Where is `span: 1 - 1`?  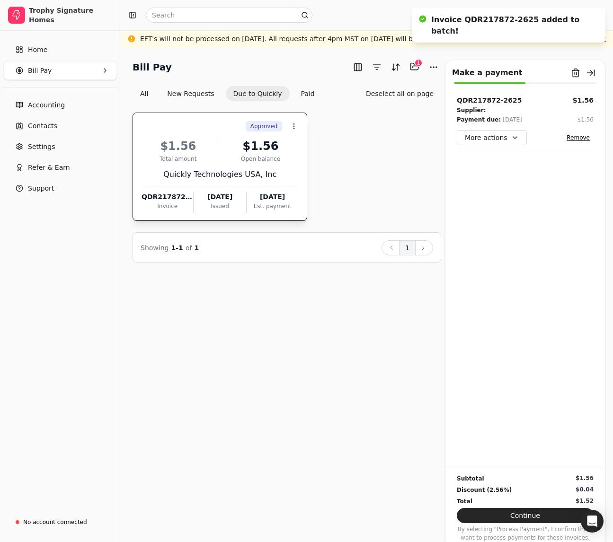
span: 1 - 1 is located at coordinates (177, 248).